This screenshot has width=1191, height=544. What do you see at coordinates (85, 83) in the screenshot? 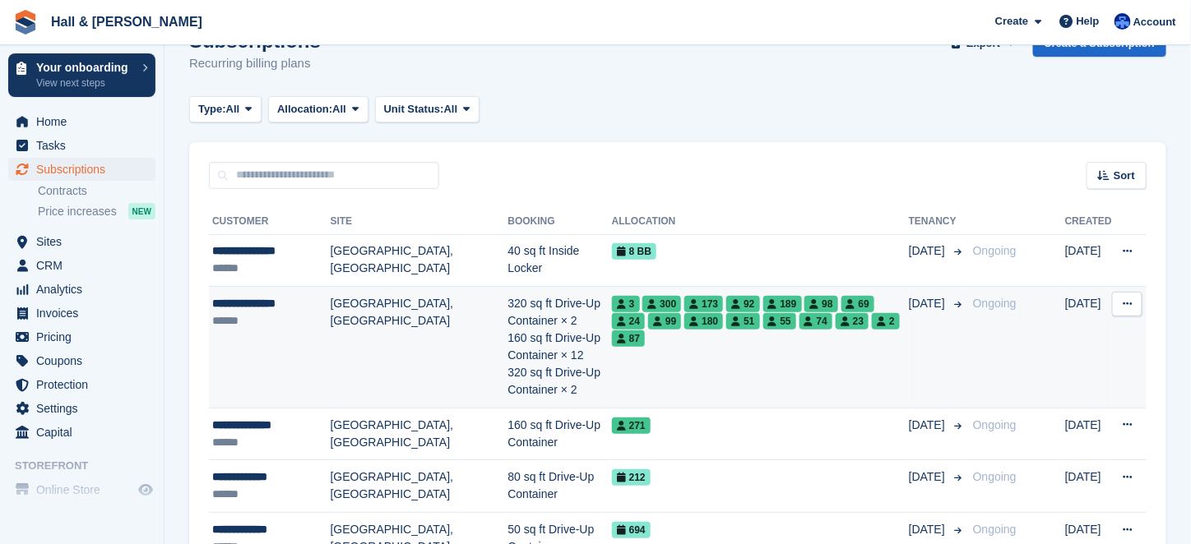
I see `p: View next steps` at bounding box center [85, 83].